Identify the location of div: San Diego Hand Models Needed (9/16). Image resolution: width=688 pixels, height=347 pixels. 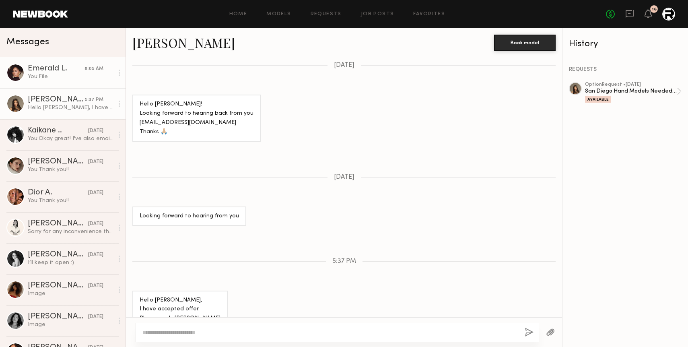
(631, 91).